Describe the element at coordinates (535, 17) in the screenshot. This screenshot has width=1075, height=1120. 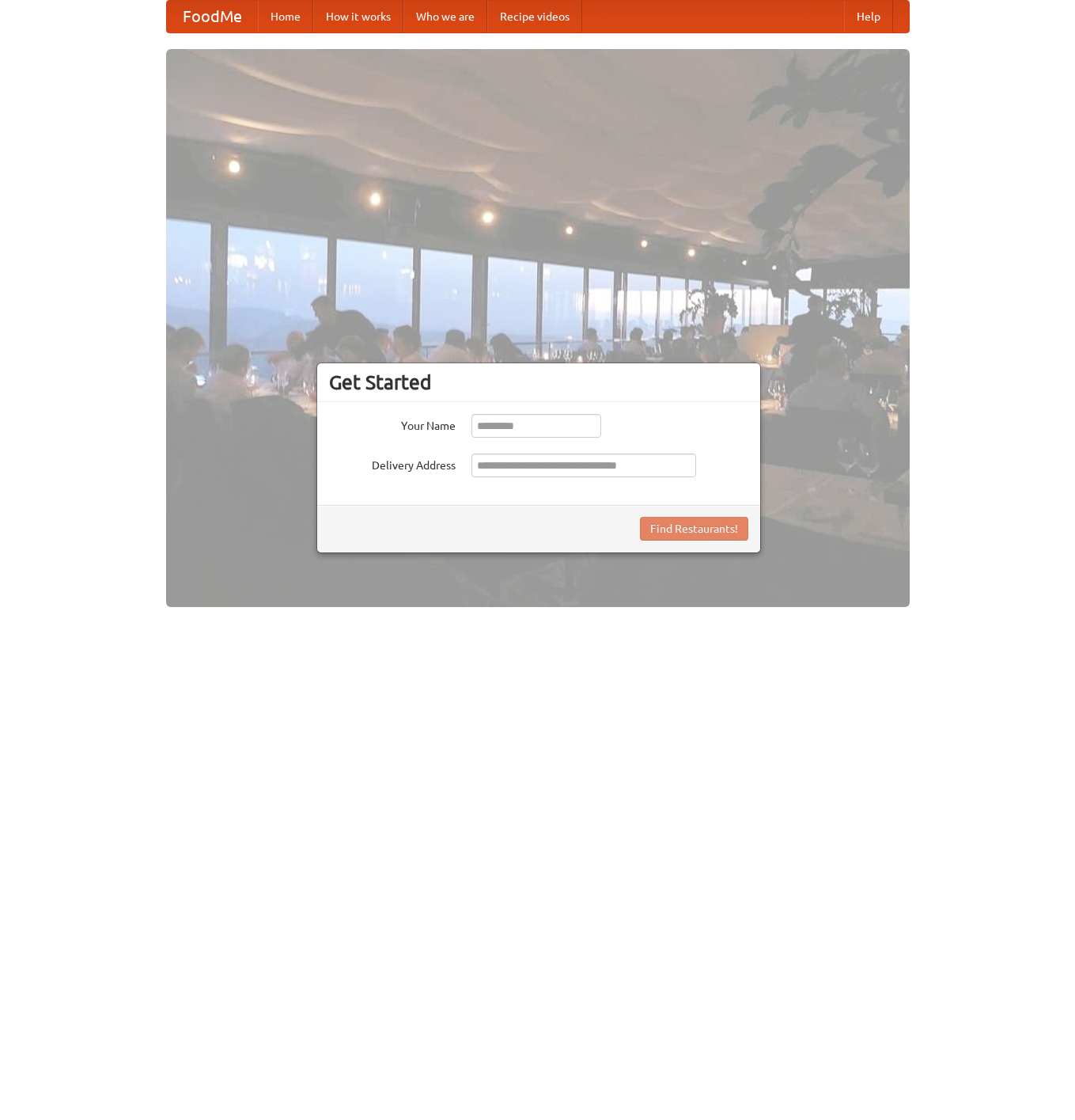
I see `a: Recipe videos` at that location.